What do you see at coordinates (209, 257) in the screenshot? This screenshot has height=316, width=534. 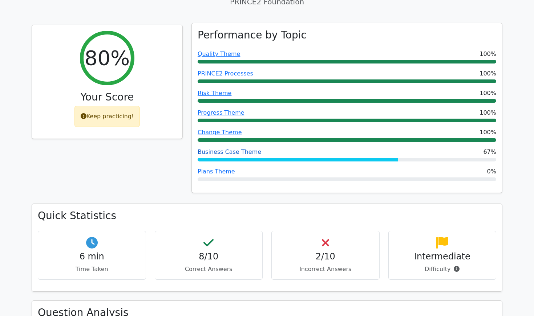 I see `h4: 8/10` at bounding box center [209, 257].